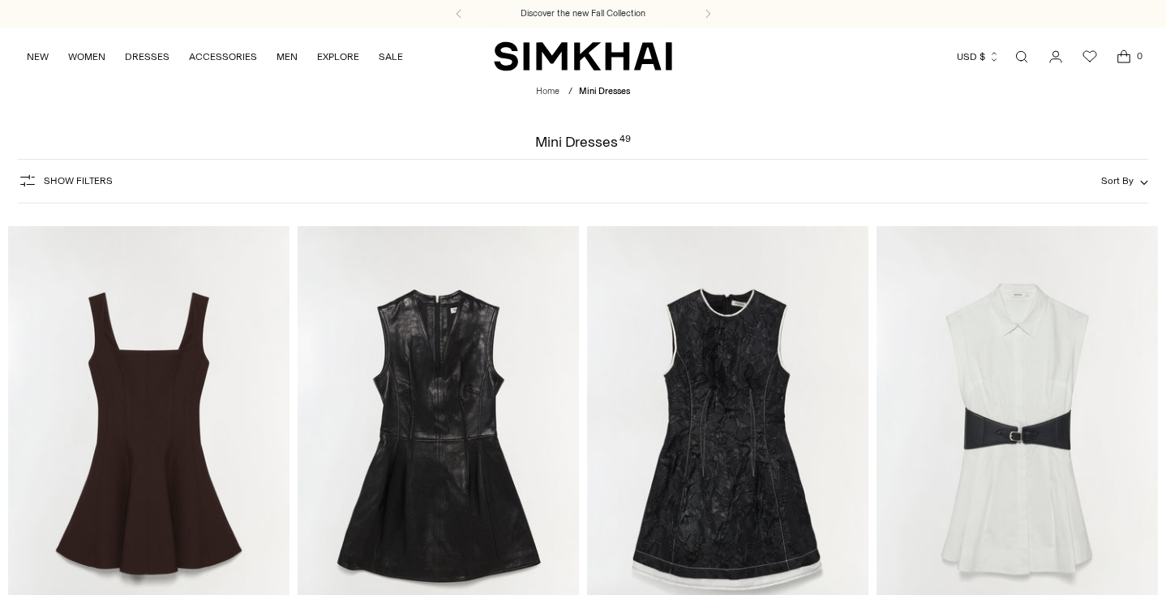 Image resolution: width=1166 pixels, height=595 pixels. What do you see at coordinates (65, 181) in the screenshot?
I see `button: Show Filters` at bounding box center [65, 181].